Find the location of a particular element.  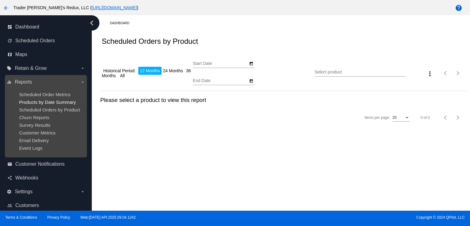

a: share Webhooks is located at coordinates (46, 178).